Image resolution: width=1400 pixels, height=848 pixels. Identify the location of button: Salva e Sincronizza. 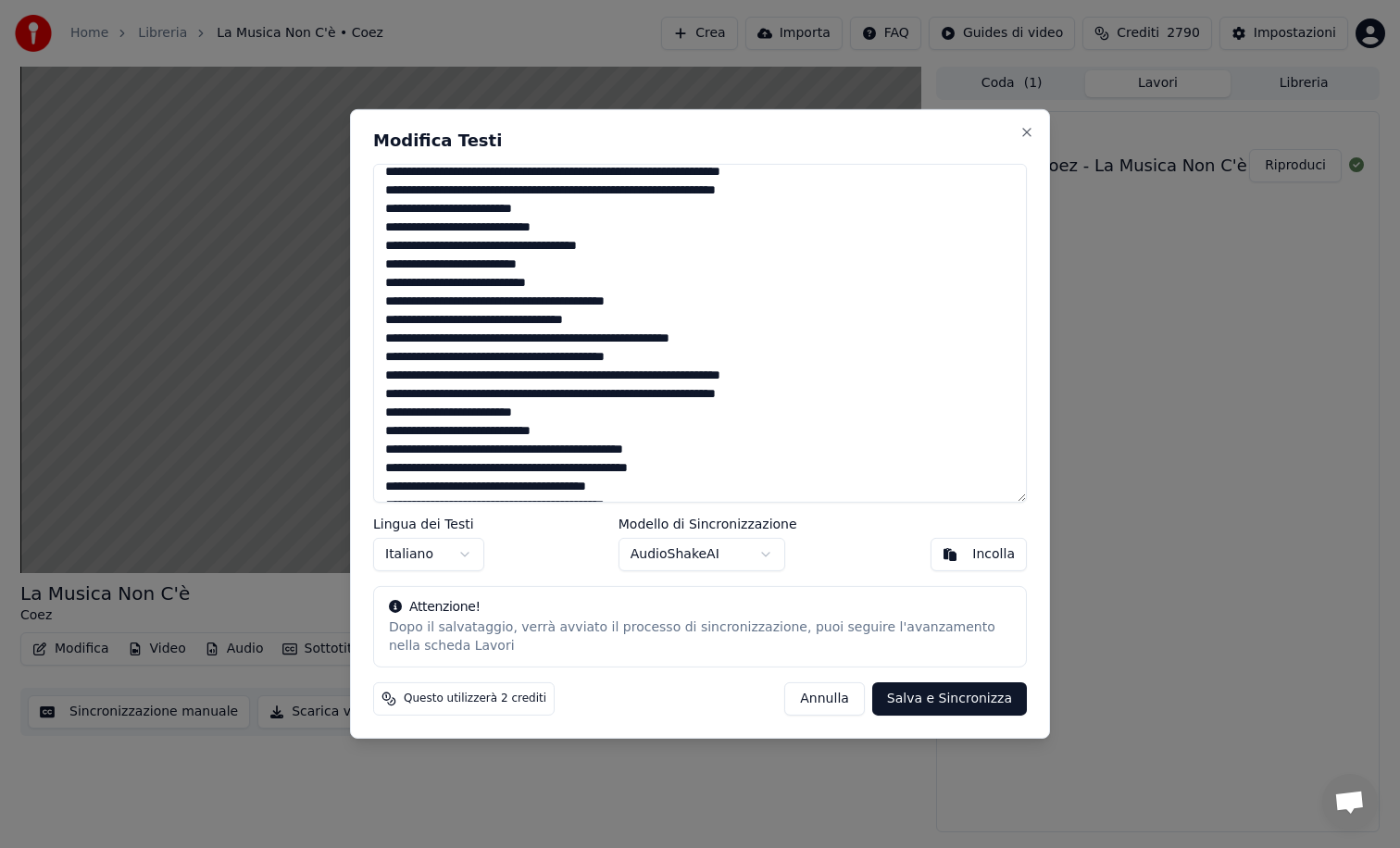
(948, 699).